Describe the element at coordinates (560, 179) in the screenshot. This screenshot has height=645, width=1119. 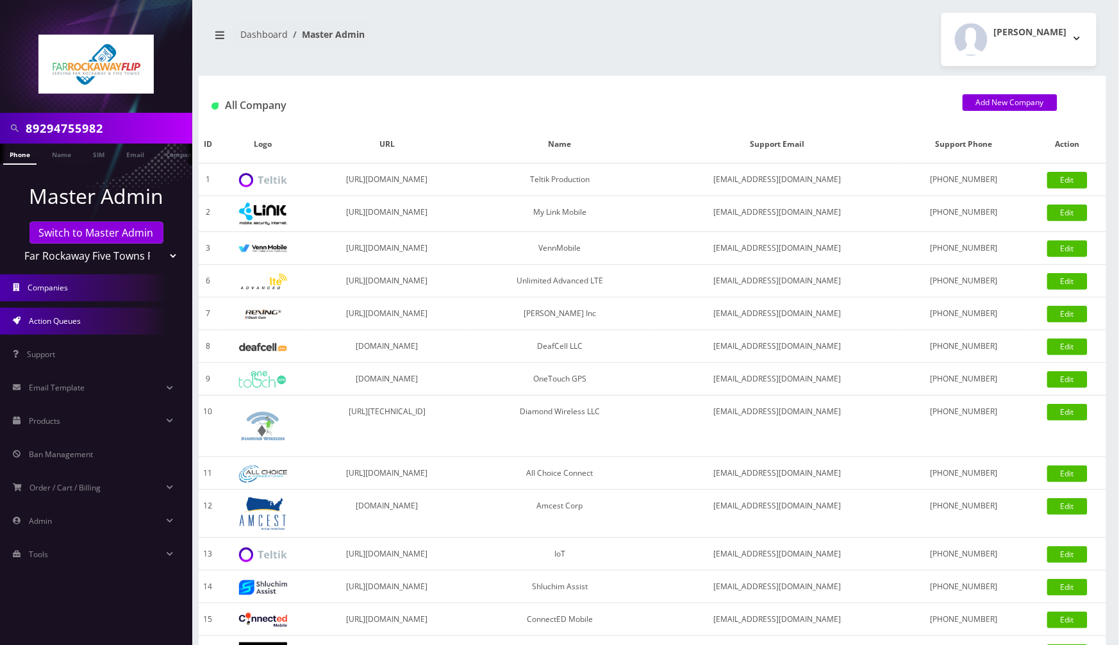
I see `td: Teltik Production` at that location.